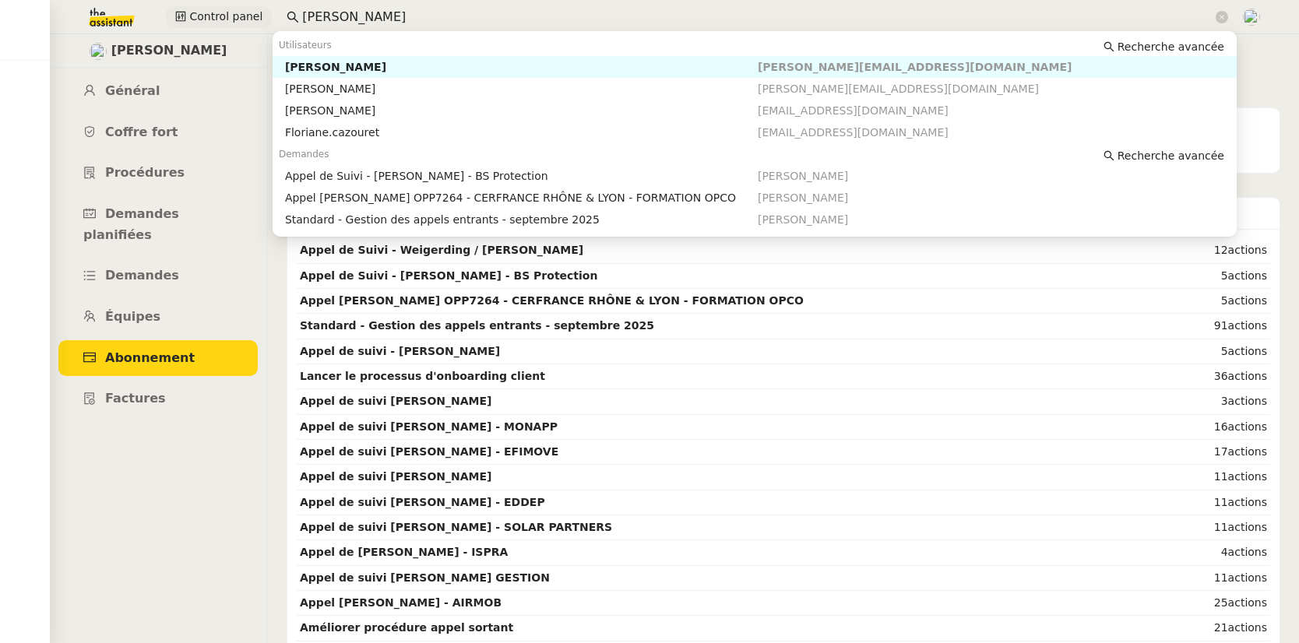  Describe the element at coordinates (1236, 377) in the screenshot. I see `td: 36` at that location.